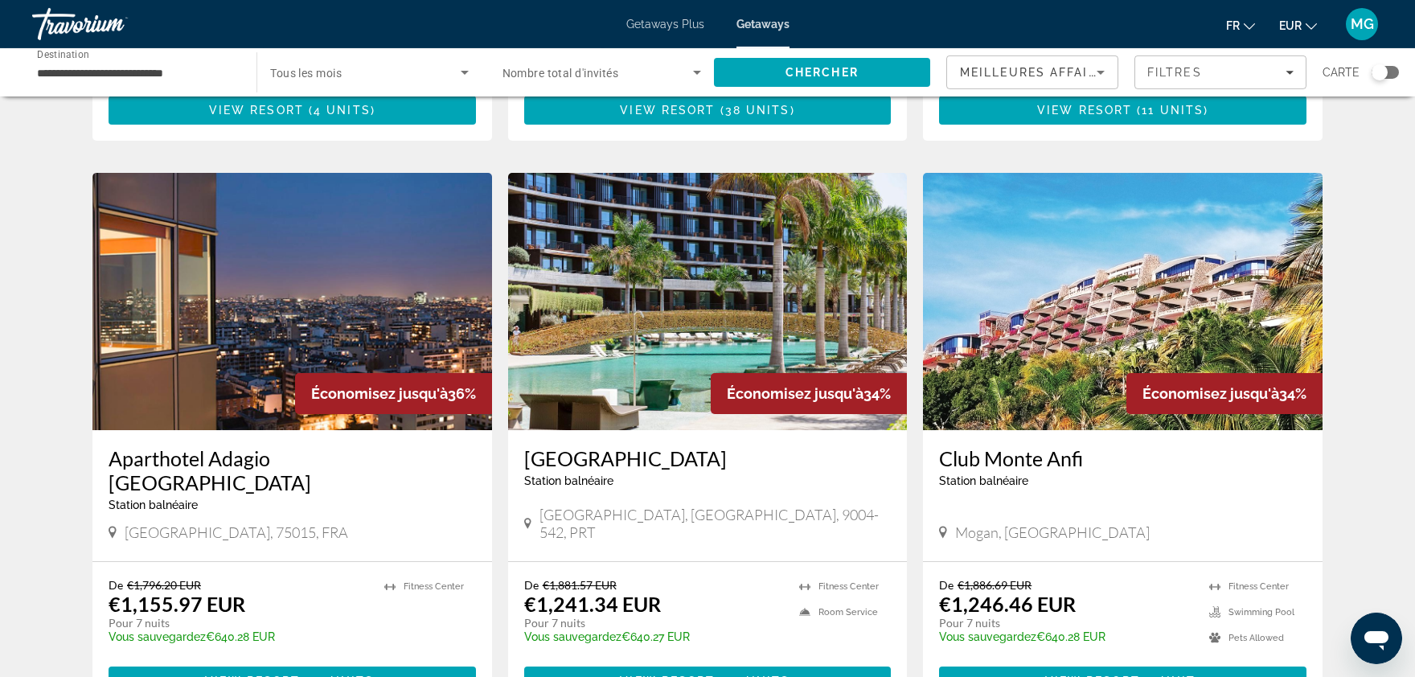 This screenshot has width=1415, height=677. What do you see at coordinates (707, 110) in the screenshot?
I see `a: View Resort(38 units)` at bounding box center [707, 110].